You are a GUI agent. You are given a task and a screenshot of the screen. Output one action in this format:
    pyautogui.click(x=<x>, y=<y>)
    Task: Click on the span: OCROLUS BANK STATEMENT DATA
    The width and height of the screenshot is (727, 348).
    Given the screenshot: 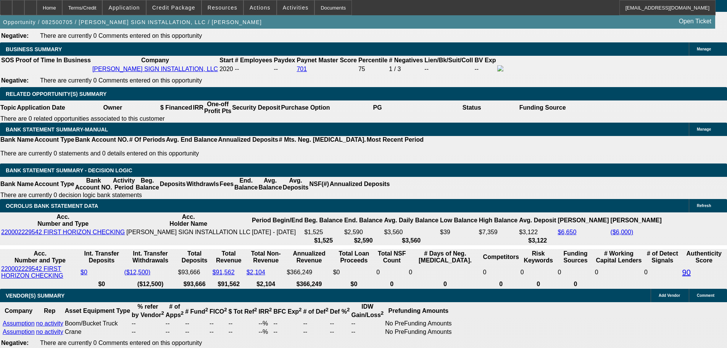 What is the action you would take?
    pyautogui.click(x=52, y=206)
    